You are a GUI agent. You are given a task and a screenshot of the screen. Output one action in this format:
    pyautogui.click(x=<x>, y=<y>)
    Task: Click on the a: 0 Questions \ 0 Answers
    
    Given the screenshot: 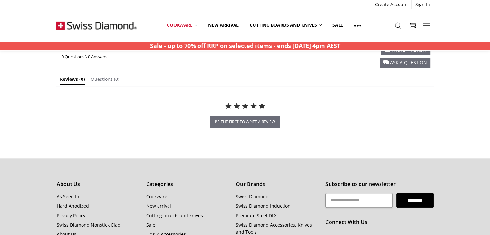 What is the action you would take?
    pyautogui.click(x=84, y=57)
    